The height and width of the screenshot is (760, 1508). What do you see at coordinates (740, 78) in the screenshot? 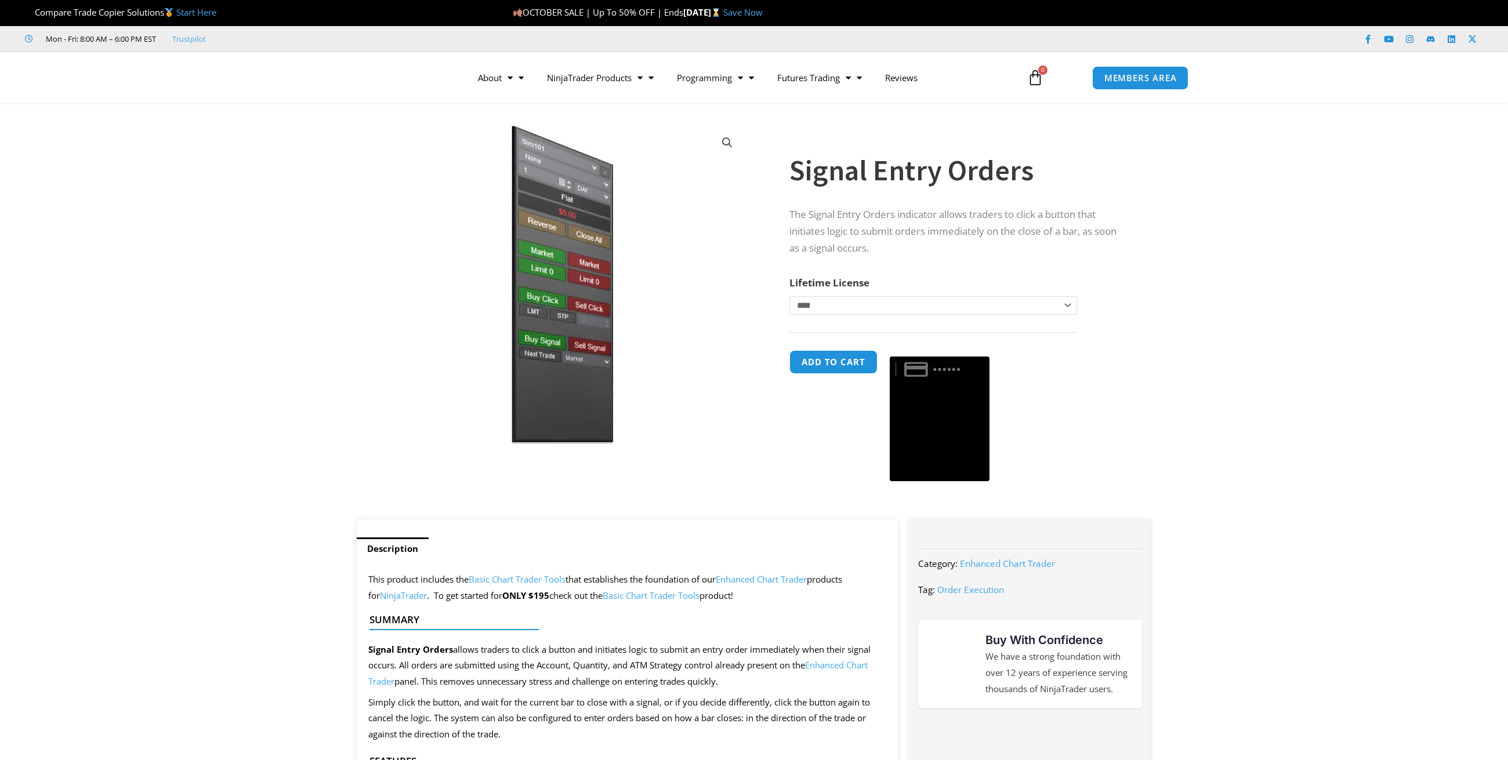
I see `nav: Menu` at bounding box center [740, 78].